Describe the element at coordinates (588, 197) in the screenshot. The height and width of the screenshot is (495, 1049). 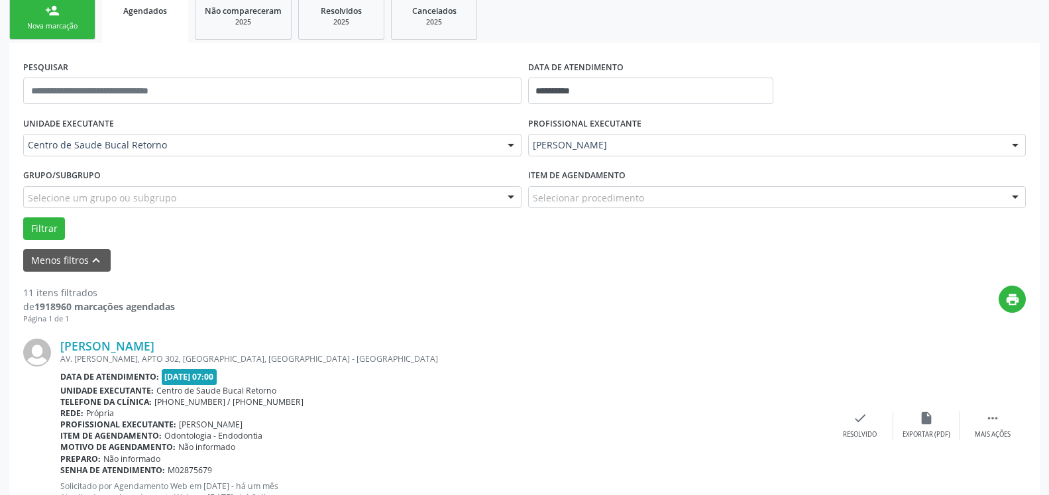
I see `span: Selecionar procedimento` at that location.